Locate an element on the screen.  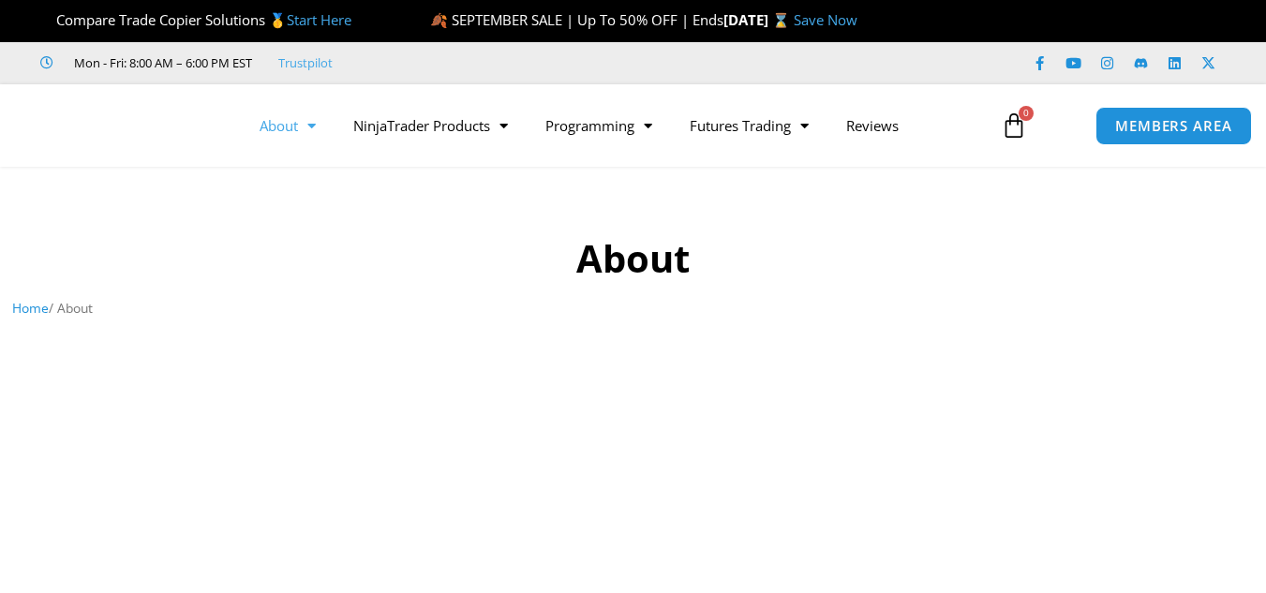
nav: Menu is located at coordinates (614, 126).